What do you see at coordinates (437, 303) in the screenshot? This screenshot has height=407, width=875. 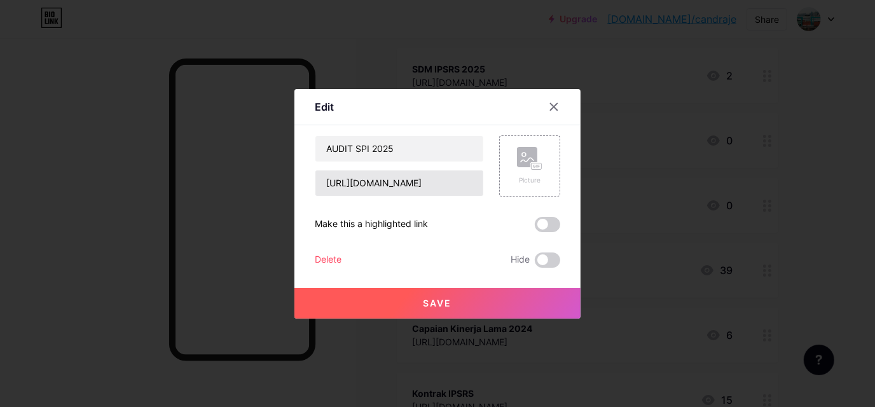 I see `button: Save` at bounding box center [437, 303].